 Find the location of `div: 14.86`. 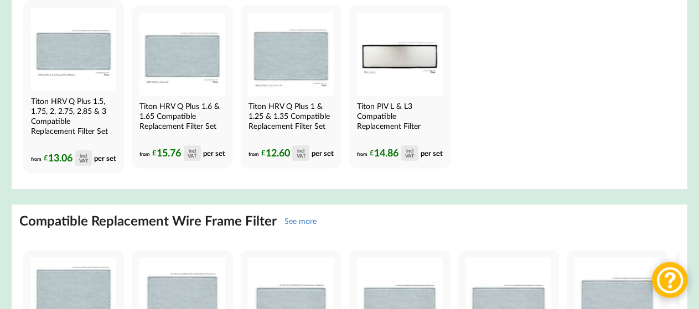

div: 14.86 is located at coordinates (393, 153).